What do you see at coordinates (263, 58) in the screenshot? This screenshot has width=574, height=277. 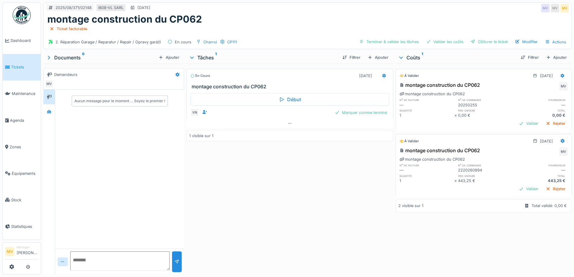 I see `div: Tâches` at bounding box center [263, 58].